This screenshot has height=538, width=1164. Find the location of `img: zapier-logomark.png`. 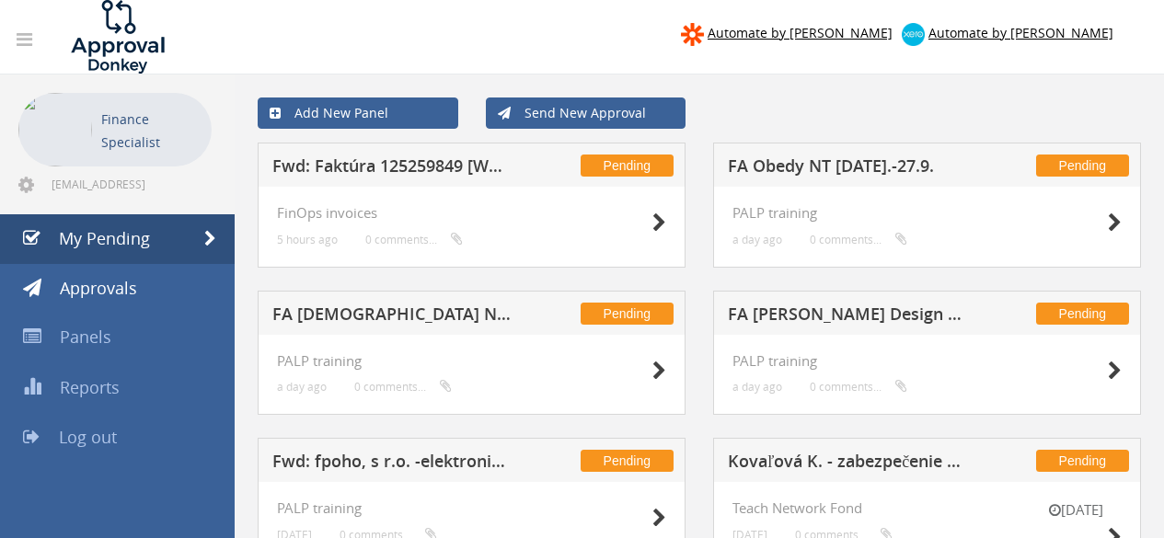

img: zapier-logomark.png is located at coordinates (692, 34).